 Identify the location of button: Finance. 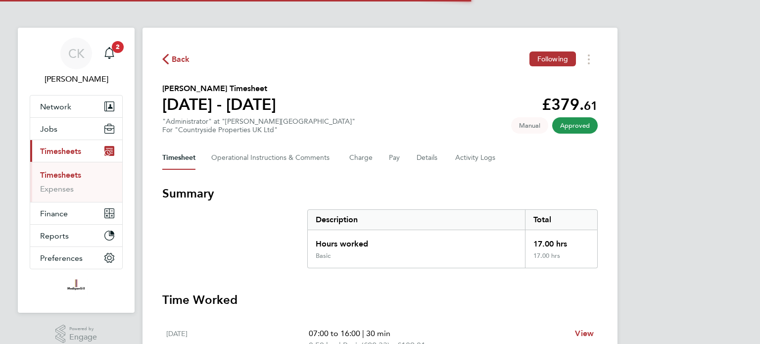
(76, 213).